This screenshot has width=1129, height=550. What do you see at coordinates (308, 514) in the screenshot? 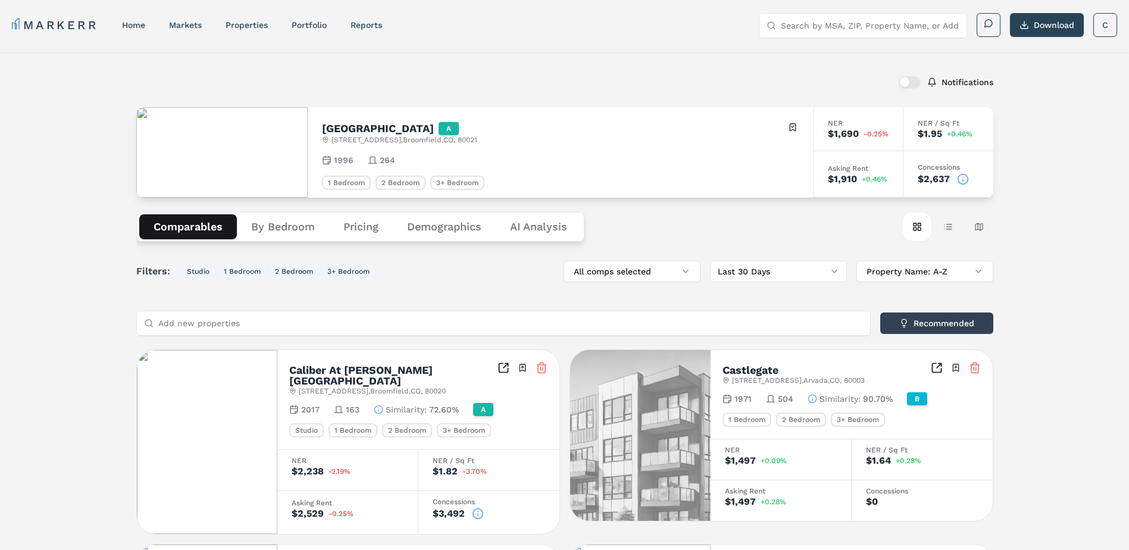
I see `div: $2,529` at bounding box center [308, 514].